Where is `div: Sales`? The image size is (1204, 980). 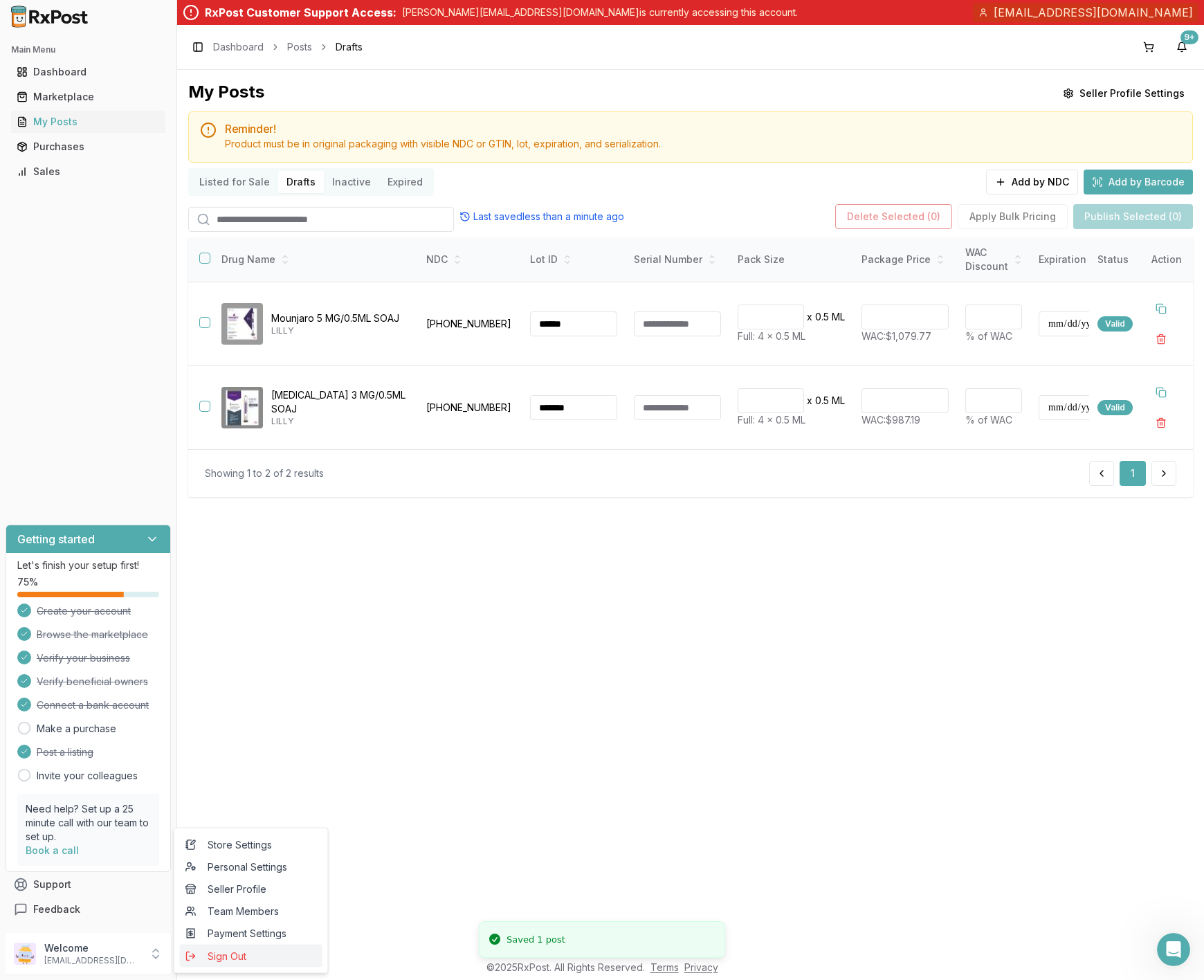
div: Sales is located at coordinates (88, 172).